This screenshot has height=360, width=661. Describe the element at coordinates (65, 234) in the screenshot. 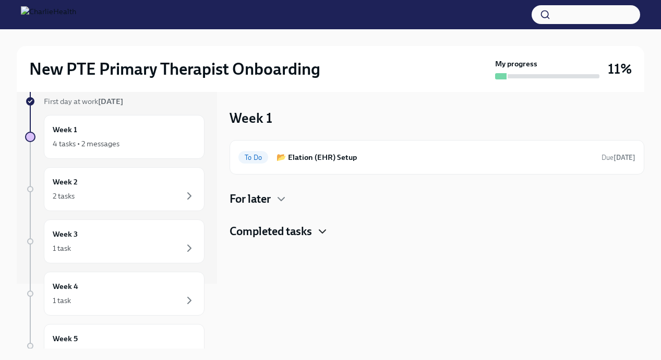

I see `h6: Week 3` at that location.